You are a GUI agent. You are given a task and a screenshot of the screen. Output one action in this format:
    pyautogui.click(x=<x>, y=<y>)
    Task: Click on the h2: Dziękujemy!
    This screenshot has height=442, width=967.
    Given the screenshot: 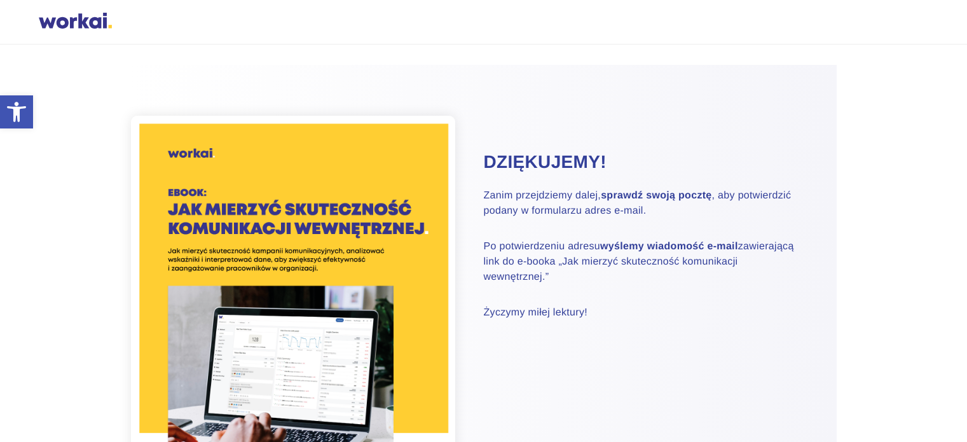 What is the action you would take?
    pyautogui.click(x=644, y=162)
    